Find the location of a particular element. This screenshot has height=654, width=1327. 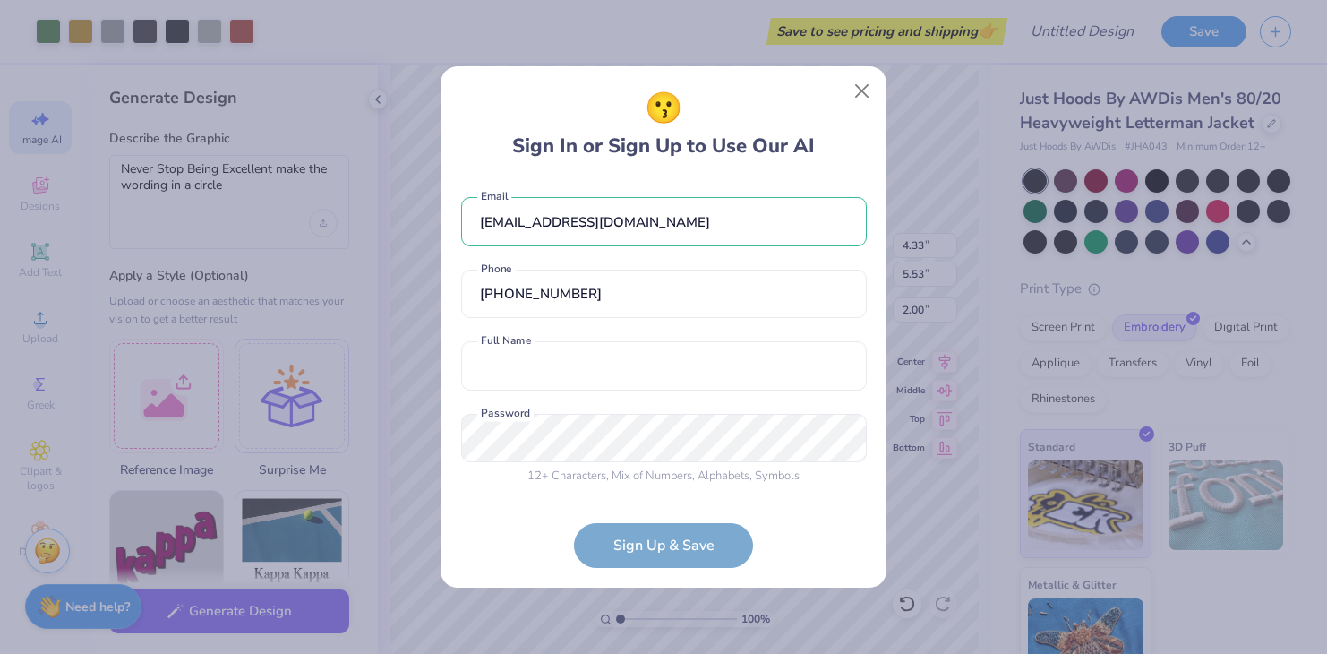

span: Alphabets is located at coordinates (724, 475).